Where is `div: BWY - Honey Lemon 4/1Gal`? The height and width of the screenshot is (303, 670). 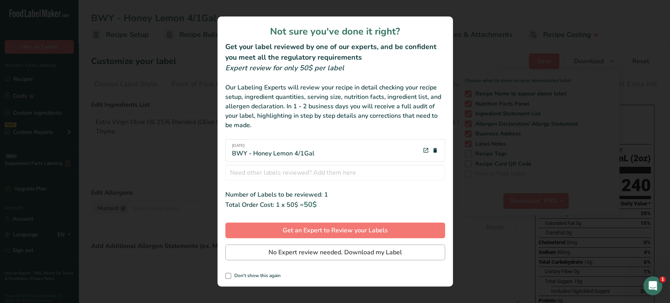
div: BWY - Honey Lemon 4/1Gal is located at coordinates (273, 150).